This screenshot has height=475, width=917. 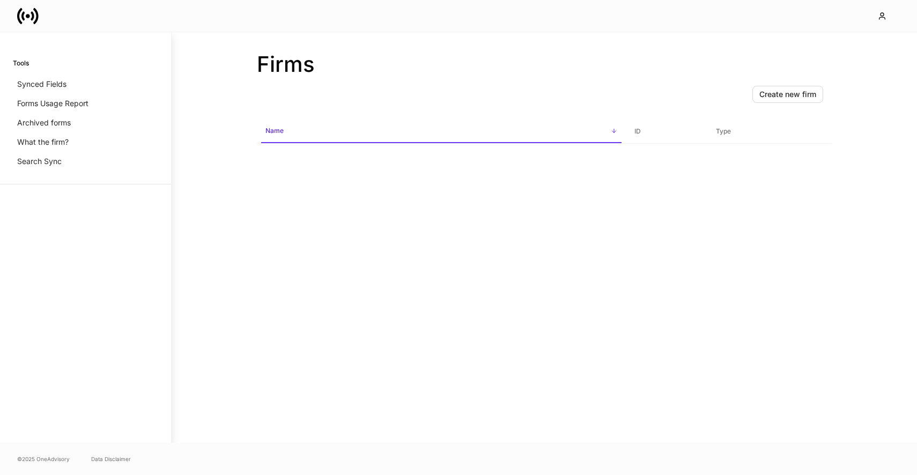 I want to click on h2: Firms, so click(x=544, y=64).